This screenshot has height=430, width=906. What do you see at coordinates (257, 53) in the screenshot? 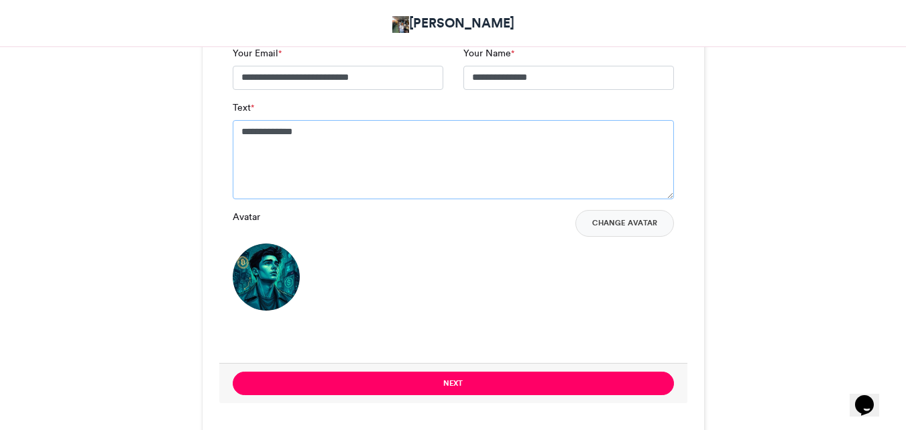
I see `label: Your Email` at bounding box center [257, 53].